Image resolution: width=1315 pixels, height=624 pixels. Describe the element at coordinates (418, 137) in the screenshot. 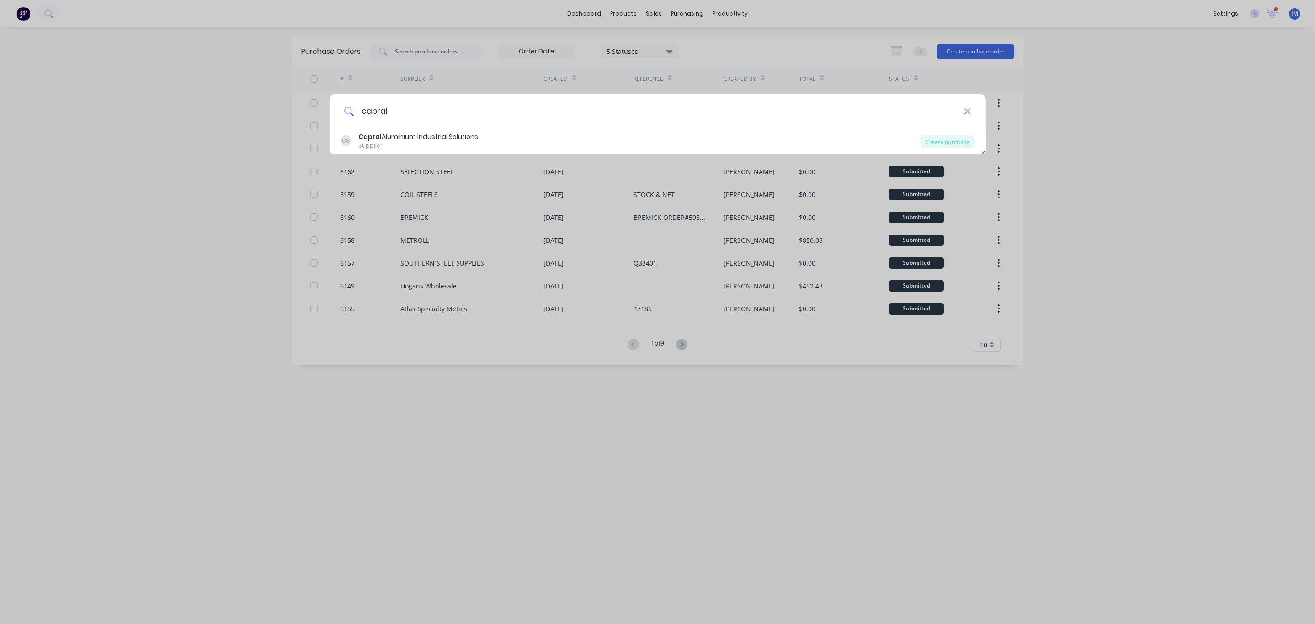

I see `div: Aluminium Industrial Solutions` at that location.